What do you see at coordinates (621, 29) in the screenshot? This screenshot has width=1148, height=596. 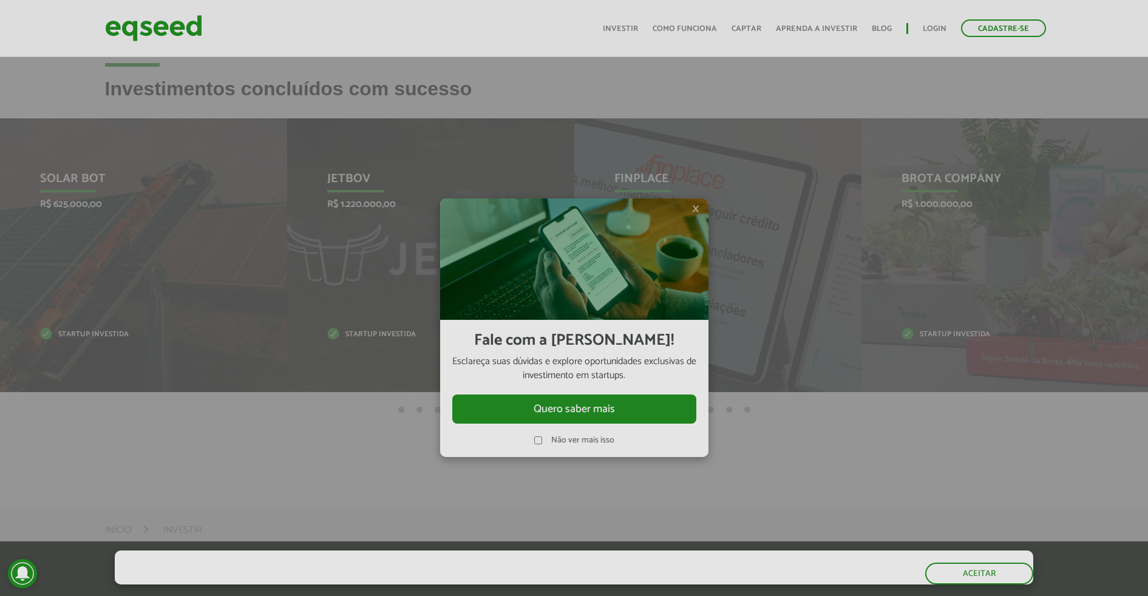 I see `a: Investir` at bounding box center [621, 29].